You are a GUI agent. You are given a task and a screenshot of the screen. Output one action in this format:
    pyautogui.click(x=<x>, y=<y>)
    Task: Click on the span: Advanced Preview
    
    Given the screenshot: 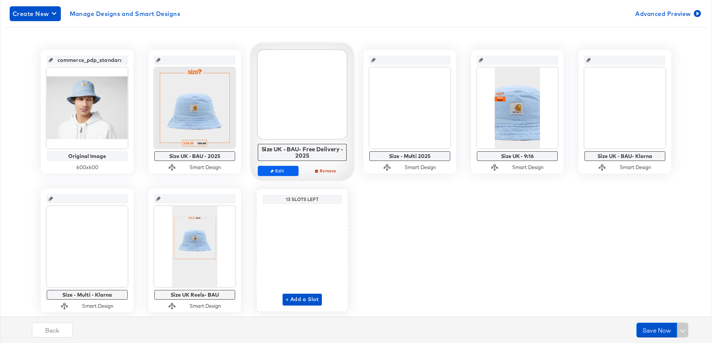 What is the action you would take?
    pyautogui.click(x=667, y=14)
    